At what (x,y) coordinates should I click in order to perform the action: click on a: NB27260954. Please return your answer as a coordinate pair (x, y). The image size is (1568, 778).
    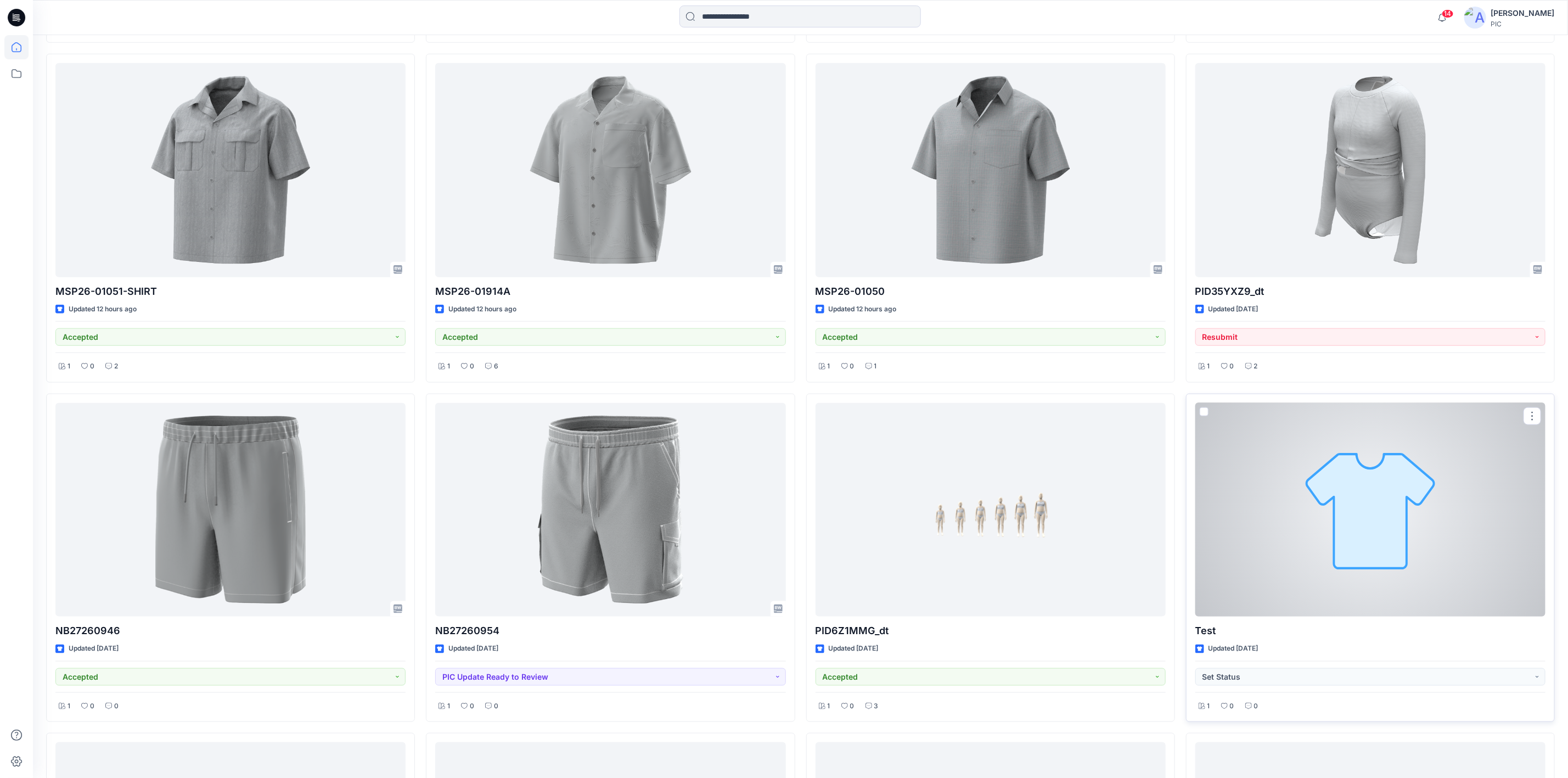
    Looking at the image, I should click on (610, 509).